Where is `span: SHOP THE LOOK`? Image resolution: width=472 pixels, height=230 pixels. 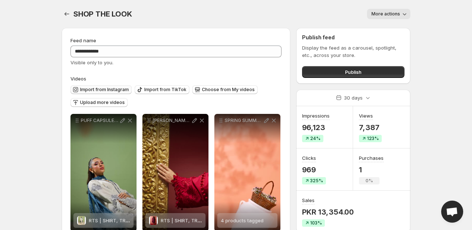
span: SHOP THE LOOK is located at coordinates (103, 14).